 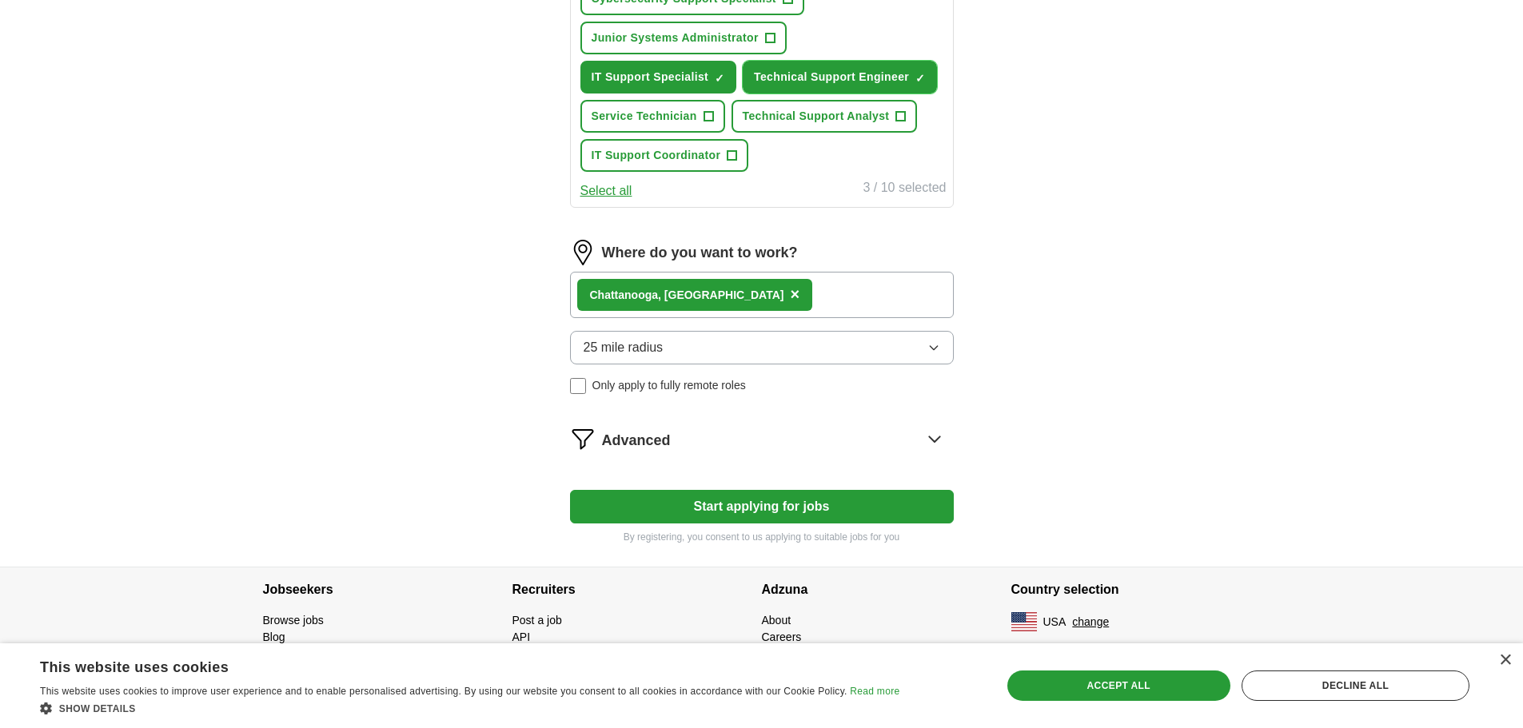 I want to click on button: Start applying for jobs, so click(x=762, y=507).